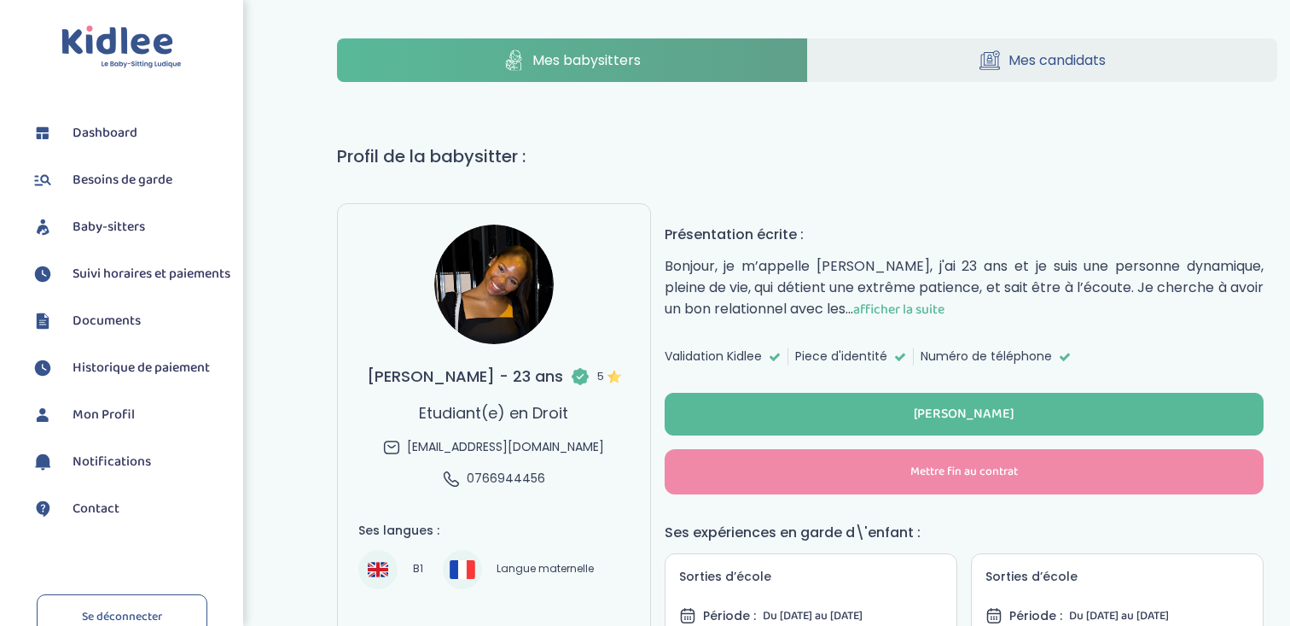  I want to click on span: Langue maternelle, so click(545, 569).